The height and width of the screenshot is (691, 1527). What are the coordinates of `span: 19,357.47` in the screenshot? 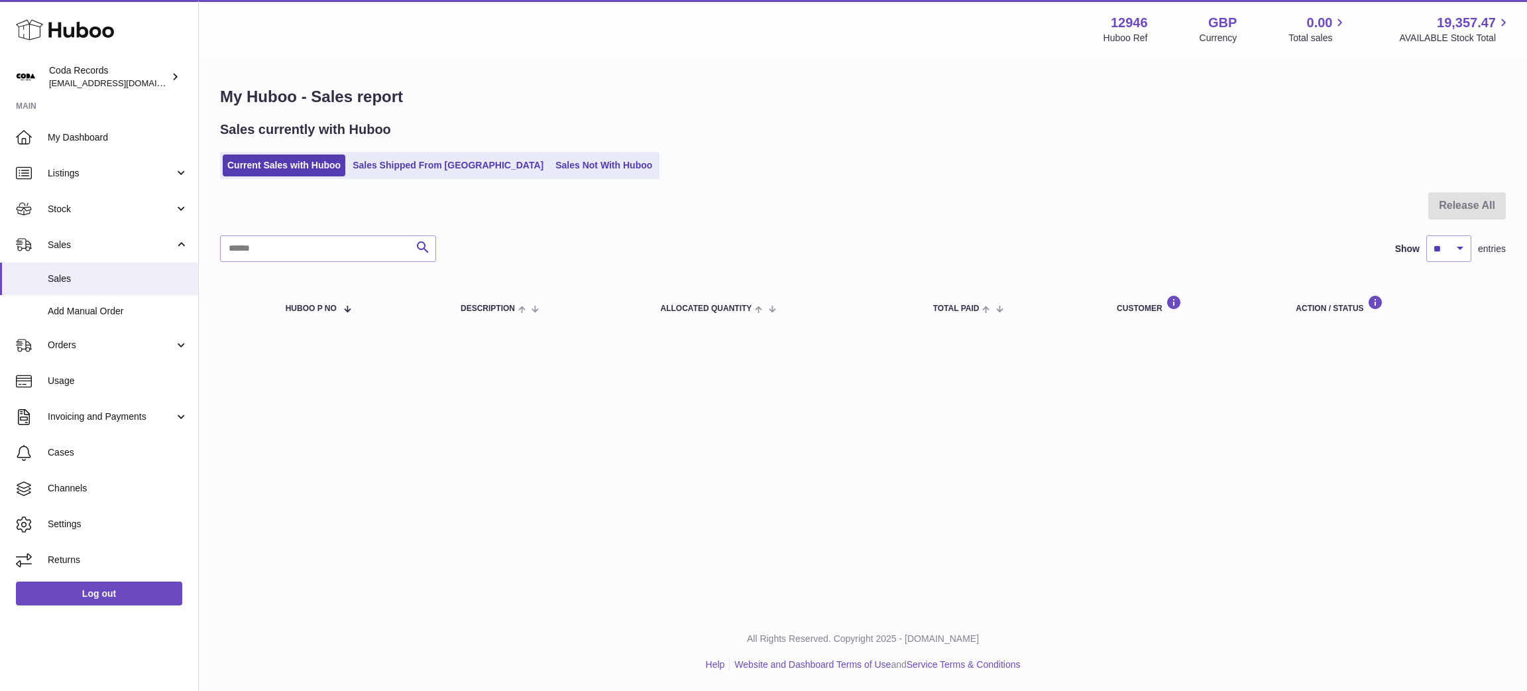 It's located at (1466, 23).